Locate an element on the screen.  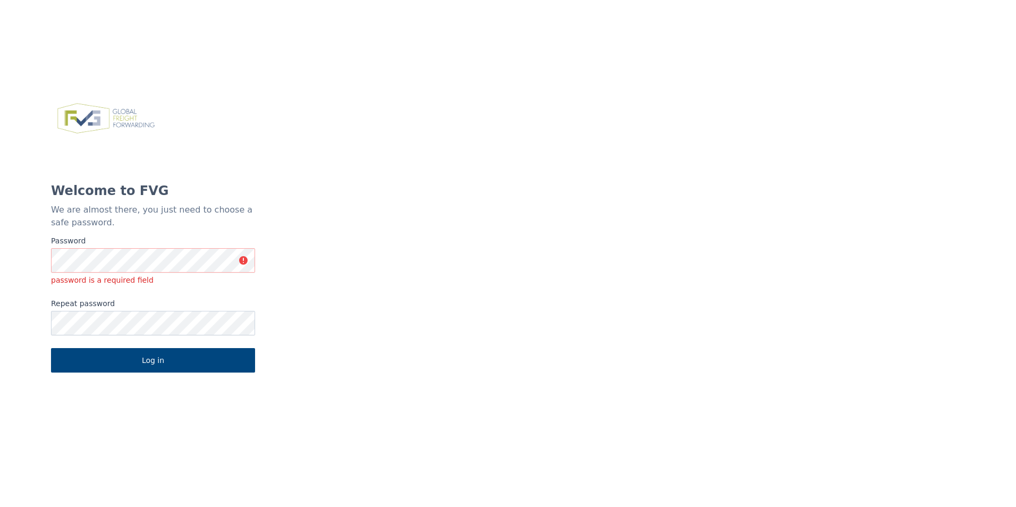
label: Password is located at coordinates (153, 241).